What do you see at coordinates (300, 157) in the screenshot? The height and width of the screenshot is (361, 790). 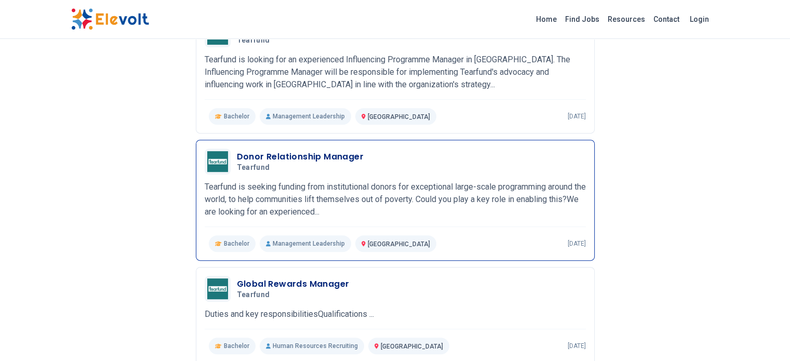 I see `h3: Donor Relationship Manager` at bounding box center [300, 157].